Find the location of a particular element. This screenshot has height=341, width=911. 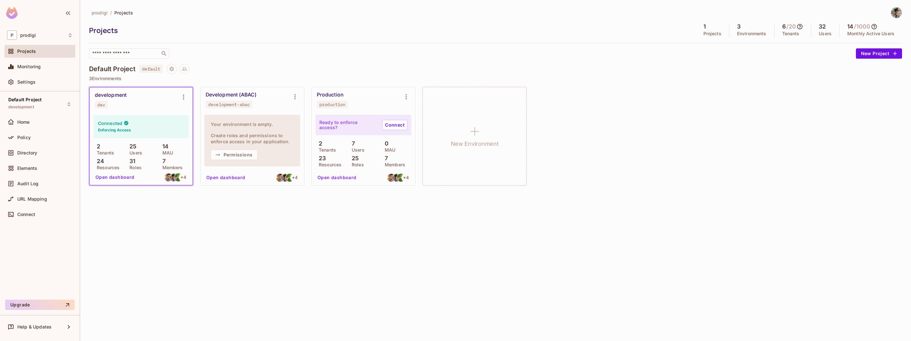

span: Workspace: prodigi is located at coordinates (28, 35).